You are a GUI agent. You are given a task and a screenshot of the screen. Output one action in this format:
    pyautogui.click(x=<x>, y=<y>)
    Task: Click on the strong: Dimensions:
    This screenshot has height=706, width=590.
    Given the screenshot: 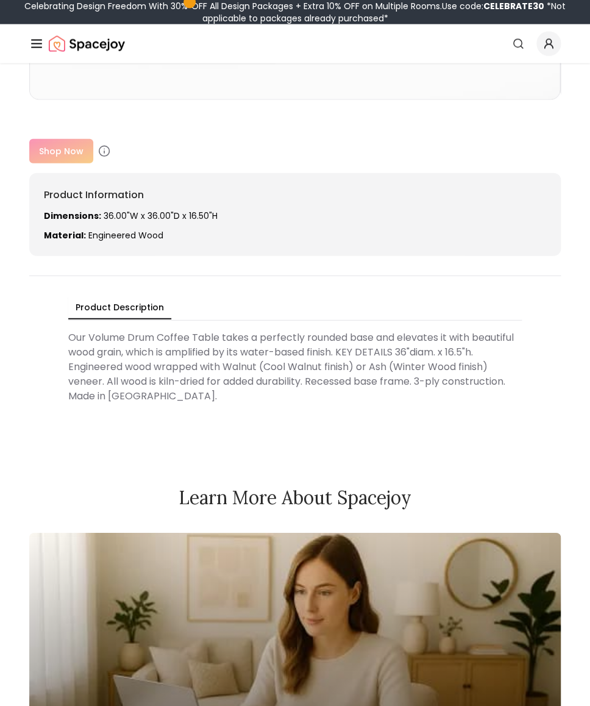 What is the action you would take?
    pyautogui.click(x=73, y=216)
    